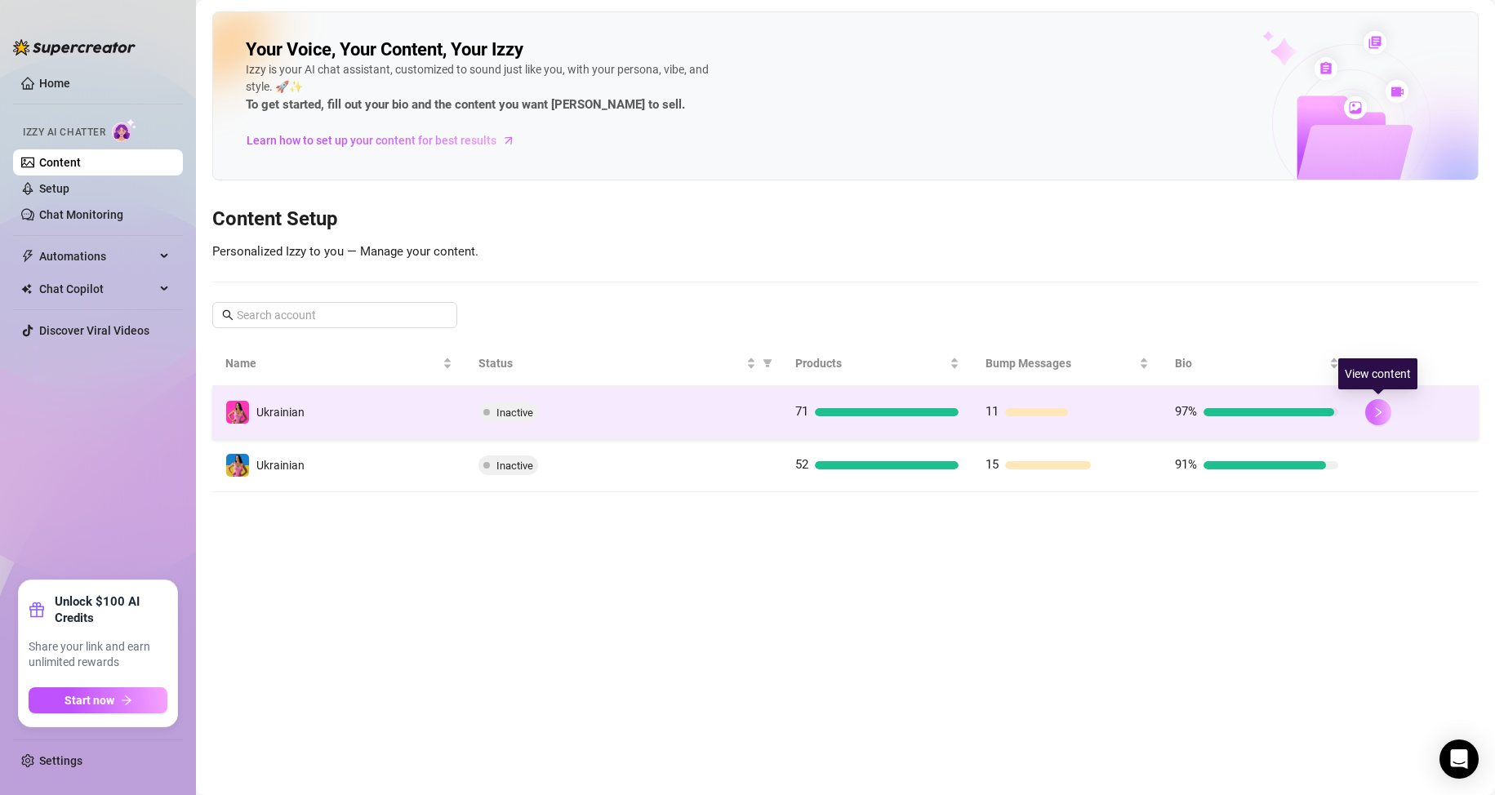 The height and width of the screenshot is (795, 1495). Describe the element at coordinates (28, 256) in the screenshot. I see `span: thunderbolt` at that location.